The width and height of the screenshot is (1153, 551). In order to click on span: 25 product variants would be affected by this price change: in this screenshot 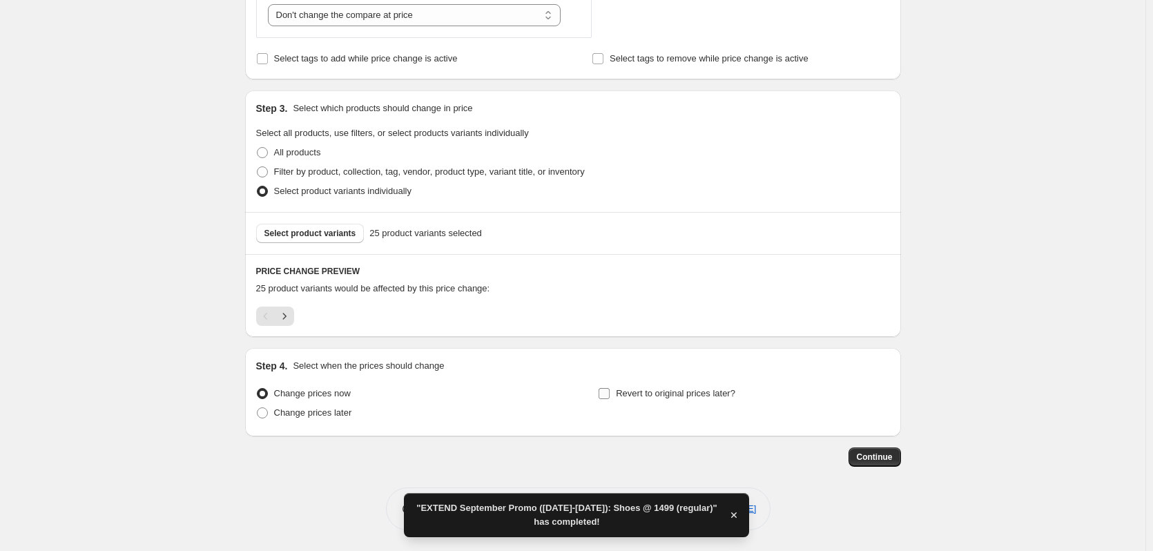, I will do `click(373, 288)`.